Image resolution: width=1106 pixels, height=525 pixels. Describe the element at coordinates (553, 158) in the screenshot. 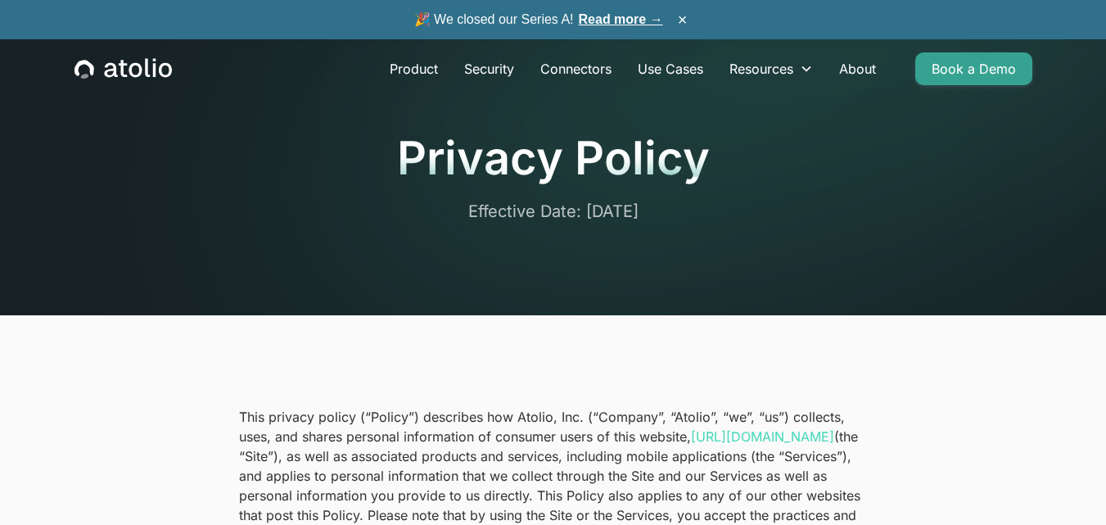

I see `h1: Privacy Policy` at that location.